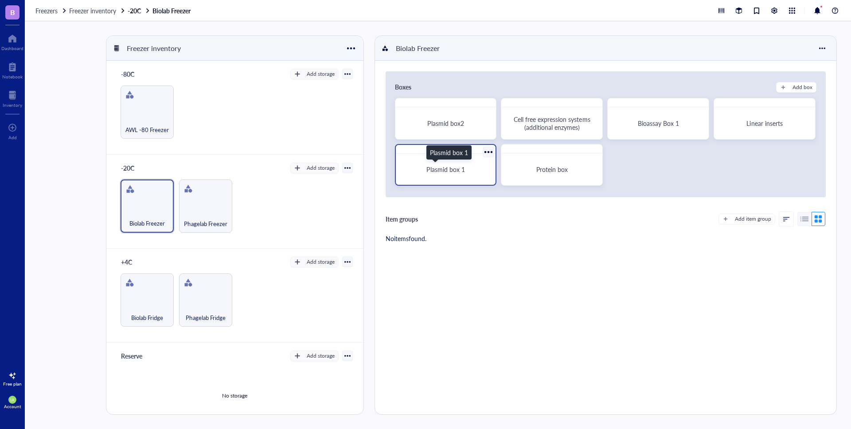 Image resolution: width=851 pixels, height=429 pixels. I want to click on span: Linear inserts, so click(764, 123).